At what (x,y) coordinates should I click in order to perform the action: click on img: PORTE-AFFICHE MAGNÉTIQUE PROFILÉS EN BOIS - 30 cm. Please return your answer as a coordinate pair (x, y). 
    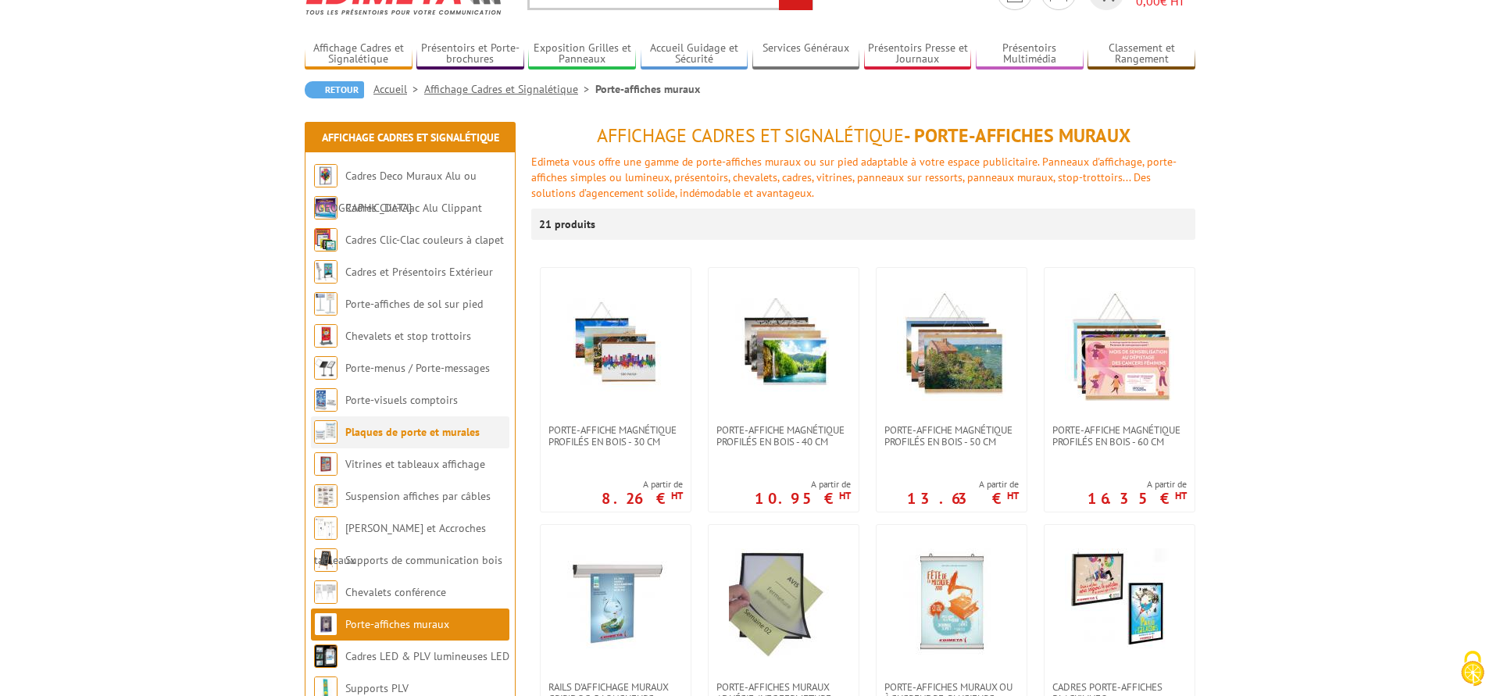
    Looking at the image, I should click on (615, 346).